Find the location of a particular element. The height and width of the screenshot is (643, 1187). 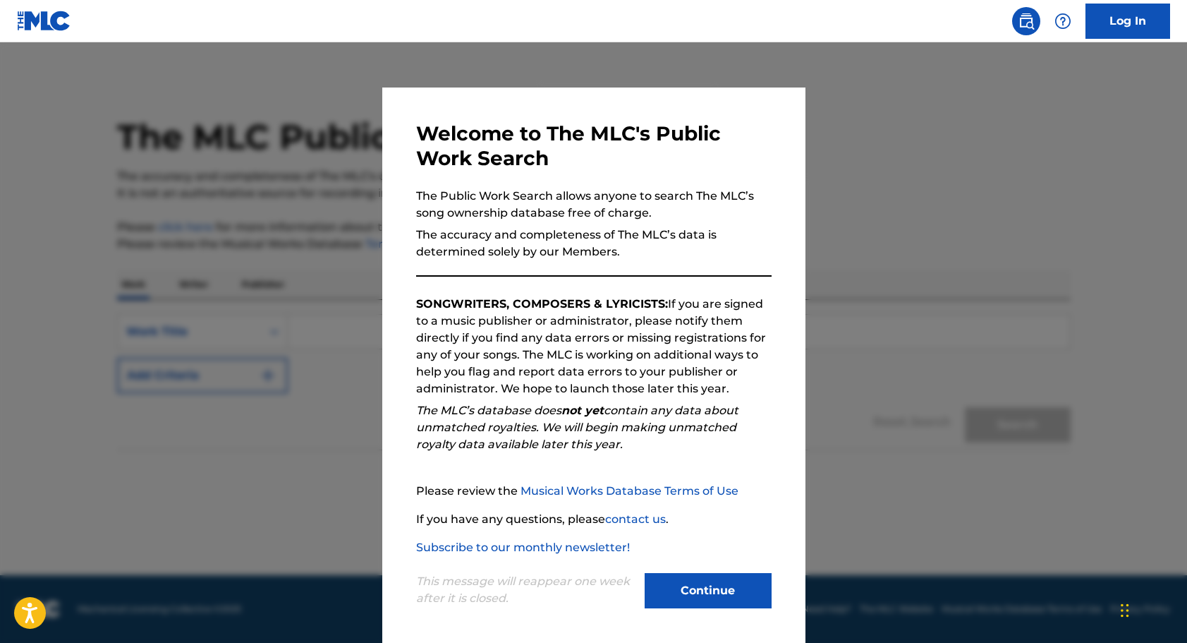

p: Please review the is located at coordinates (594, 491).